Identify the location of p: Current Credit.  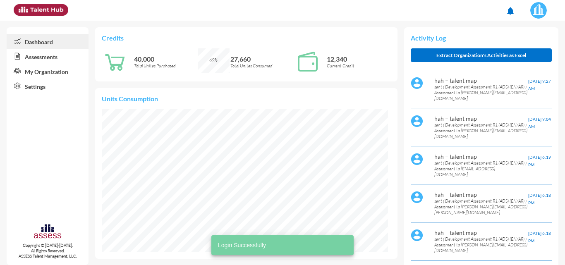
(358, 66).